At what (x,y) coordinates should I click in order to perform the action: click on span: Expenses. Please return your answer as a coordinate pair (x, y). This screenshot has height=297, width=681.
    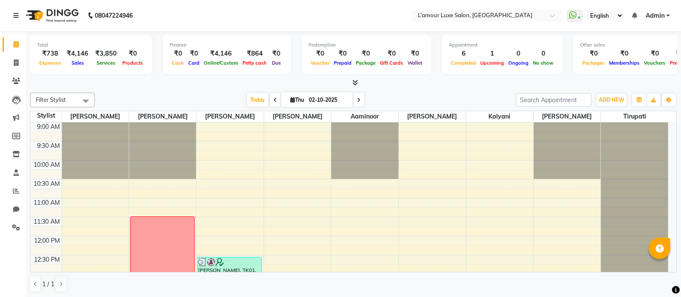
    Looking at the image, I should click on (50, 63).